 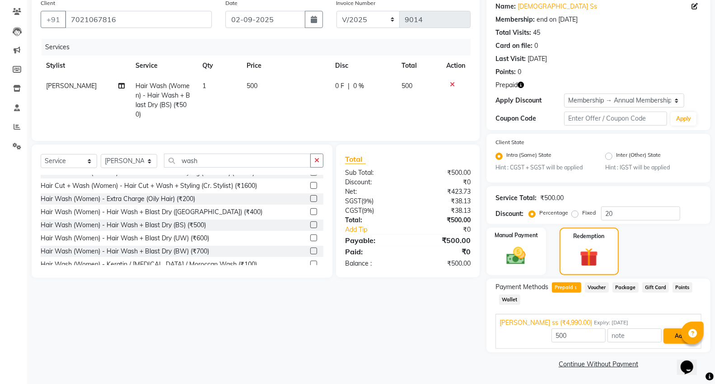 I want to click on img: _cash.svg, so click(x=516, y=256).